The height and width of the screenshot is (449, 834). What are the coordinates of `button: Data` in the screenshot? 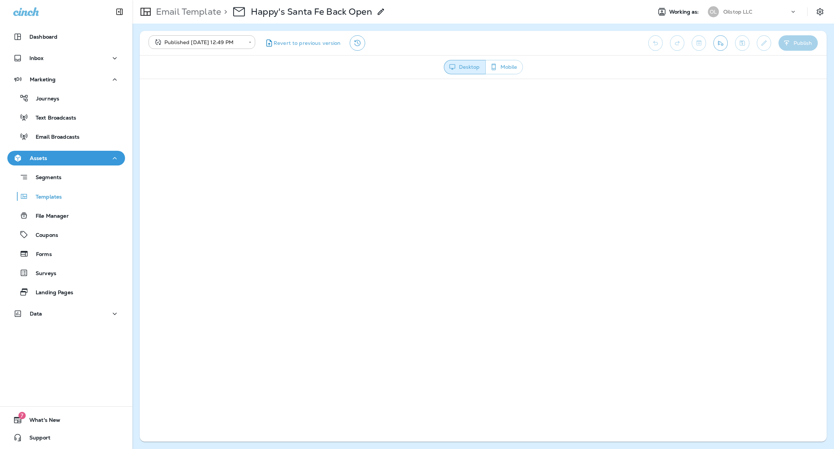 It's located at (66, 314).